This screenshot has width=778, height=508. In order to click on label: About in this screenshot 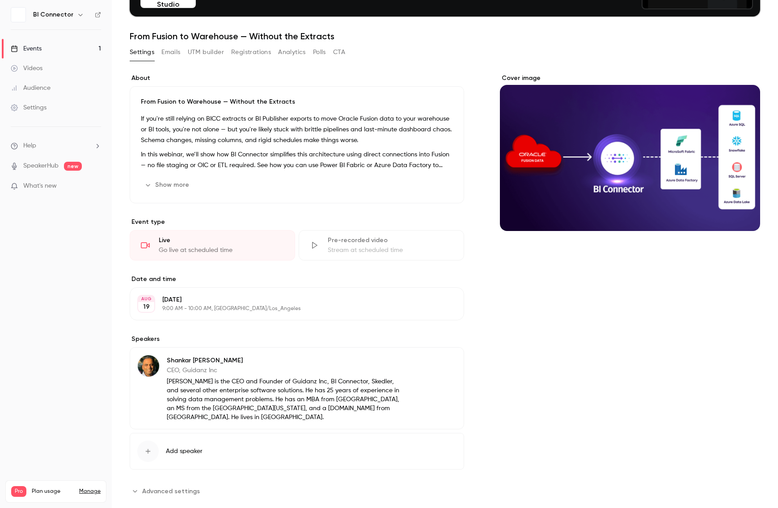, I will do `click(297, 78)`.